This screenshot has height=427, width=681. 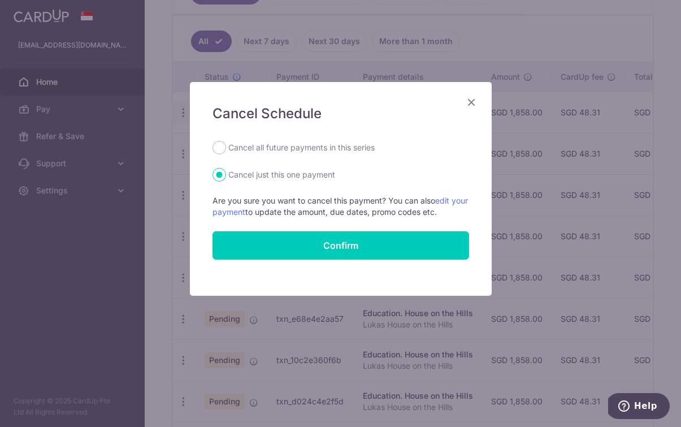 What do you see at coordinates (472, 102) in the screenshot?
I see `button: Close` at bounding box center [472, 102].